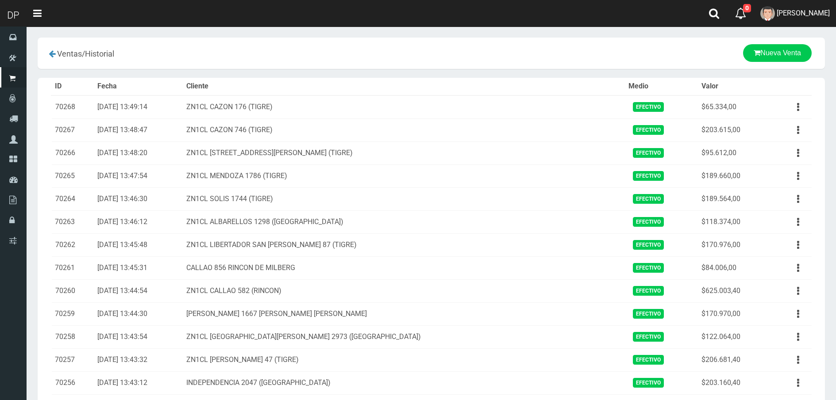  What do you see at coordinates (734, 222) in the screenshot?
I see `td: $118.374,00` at bounding box center [734, 222].